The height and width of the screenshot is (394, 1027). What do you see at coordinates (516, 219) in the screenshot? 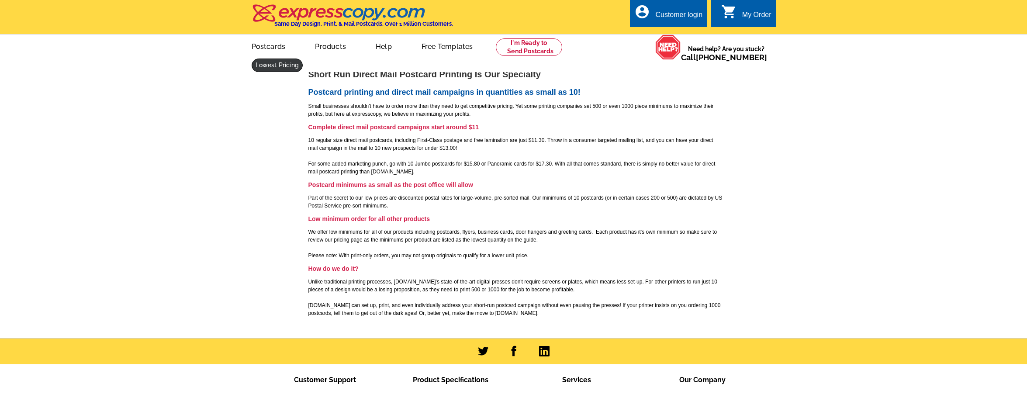
I see `h3: Low minimum order for all other products` at bounding box center [516, 219].